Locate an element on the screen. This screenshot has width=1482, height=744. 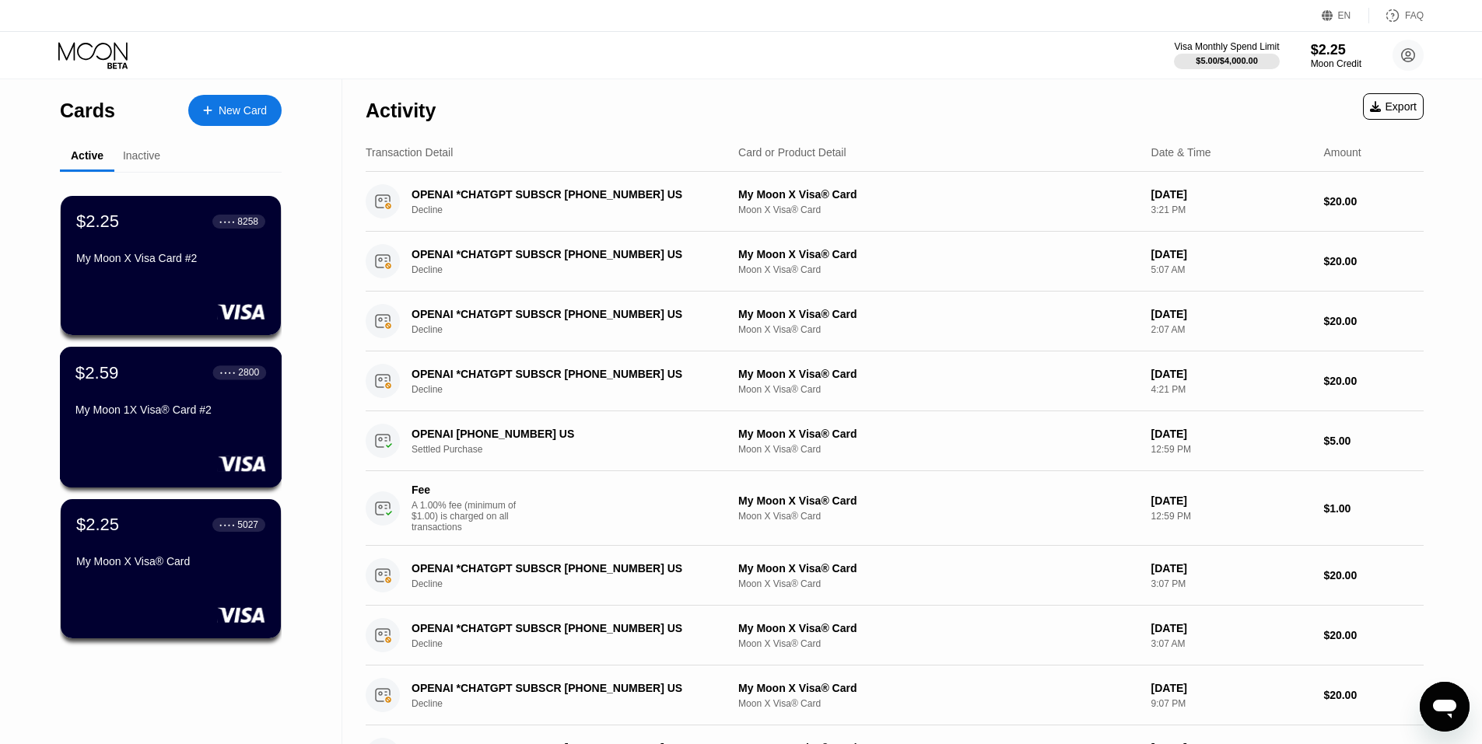
div: Amount is located at coordinates (1342, 152).